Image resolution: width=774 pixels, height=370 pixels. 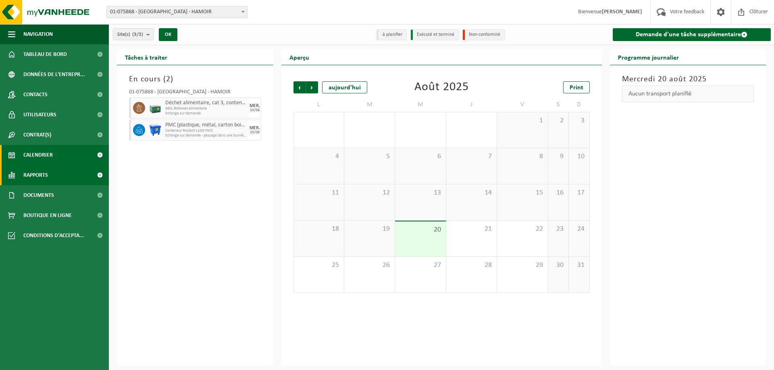 I want to click on span: Utilisateurs, so click(x=40, y=115).